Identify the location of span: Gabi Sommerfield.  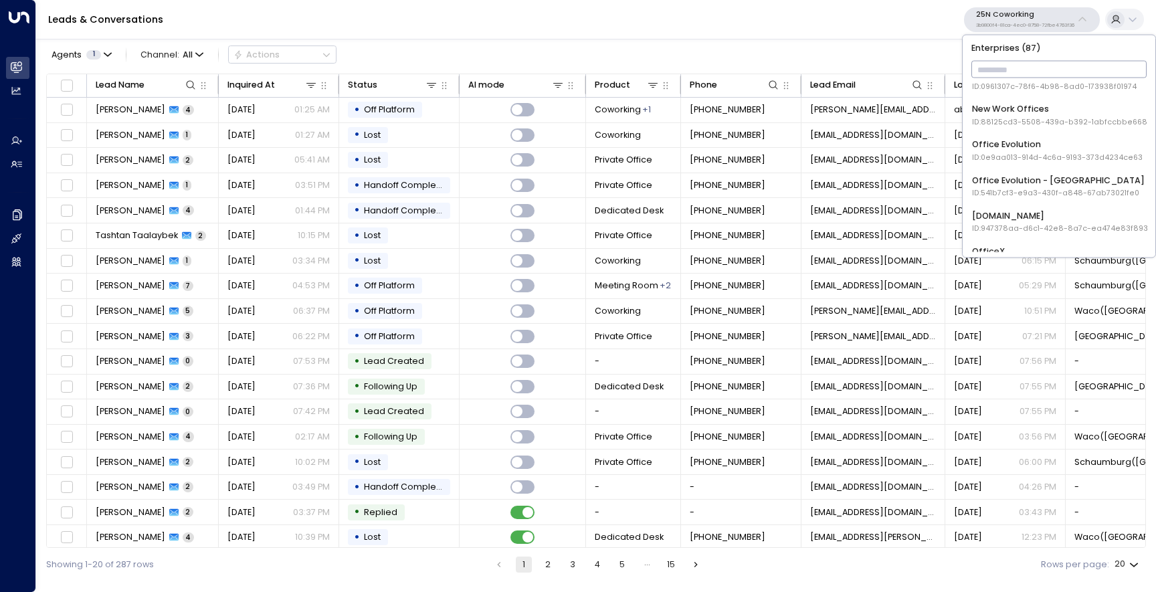
(130, 110).